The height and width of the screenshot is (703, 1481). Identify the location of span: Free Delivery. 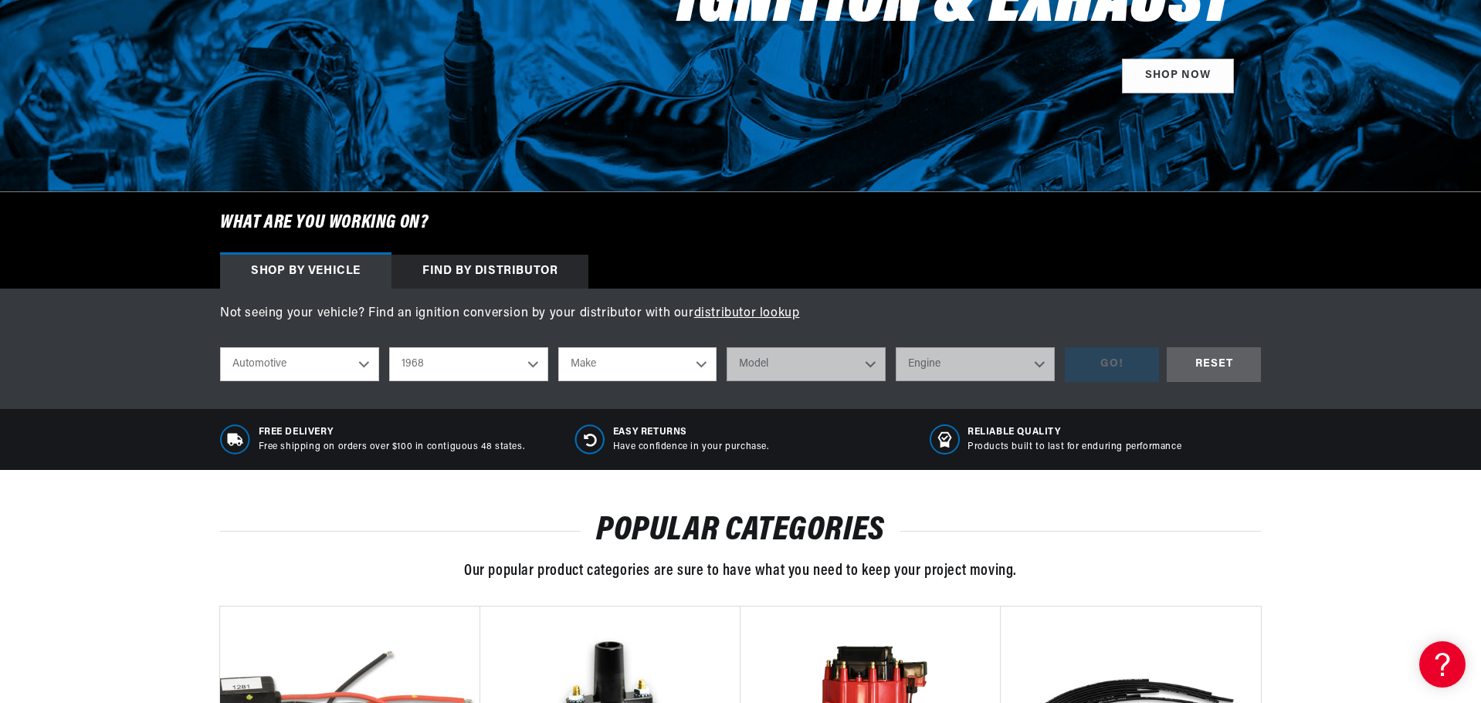
(391, 432).